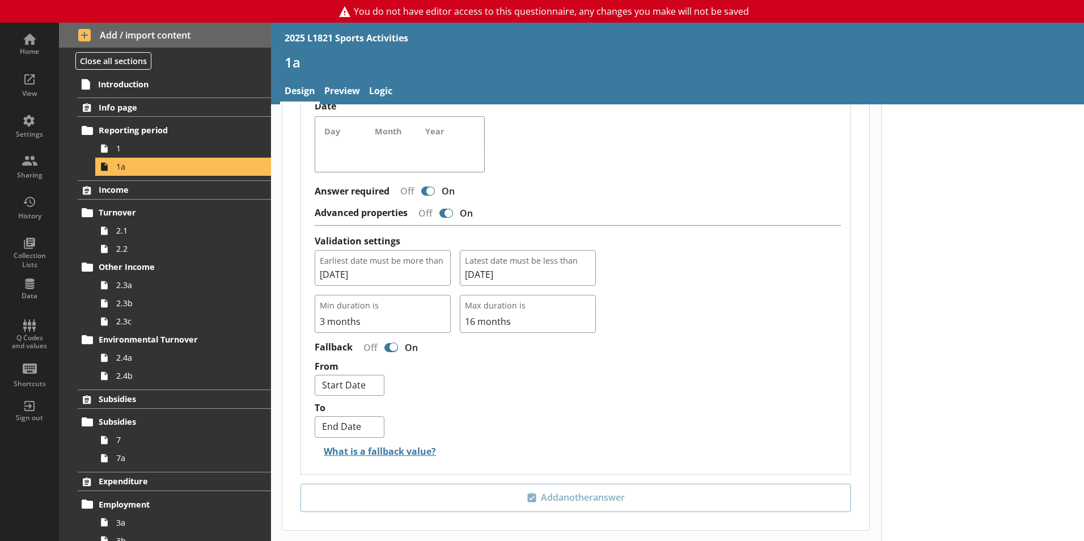  I want to click on span: 2.3b, so click(179, 303).